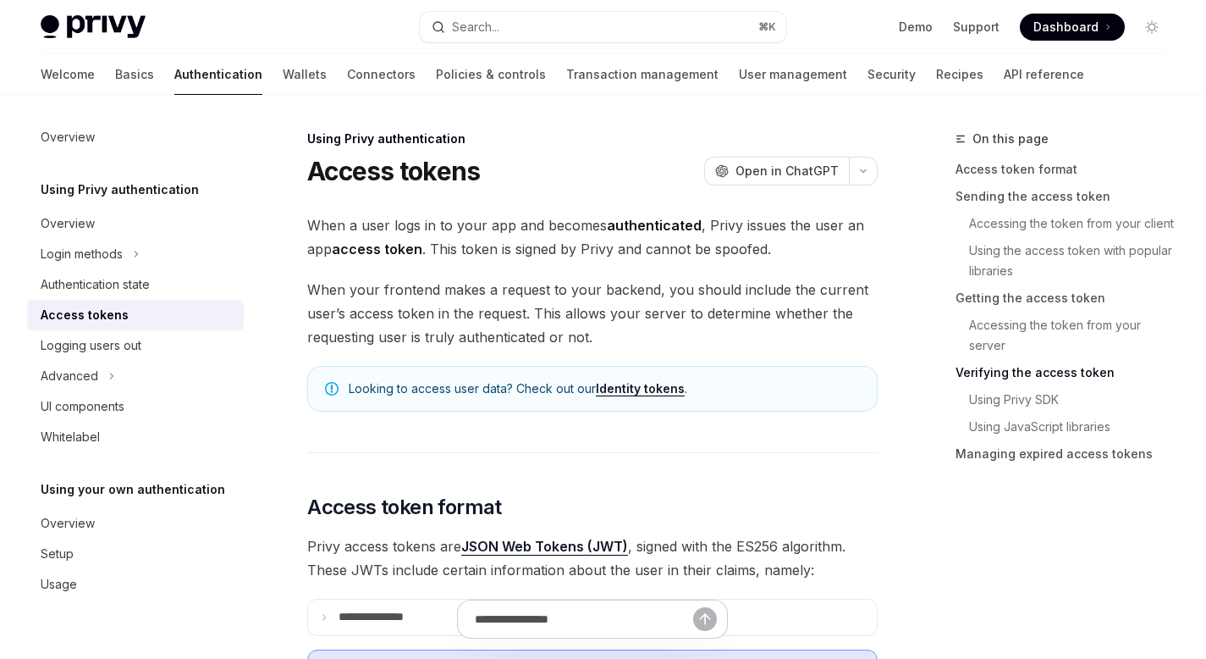  What do you see at coordinates (476, 27) in the screenshot?
I see `div: Search...` at bounding box center [476, 27].